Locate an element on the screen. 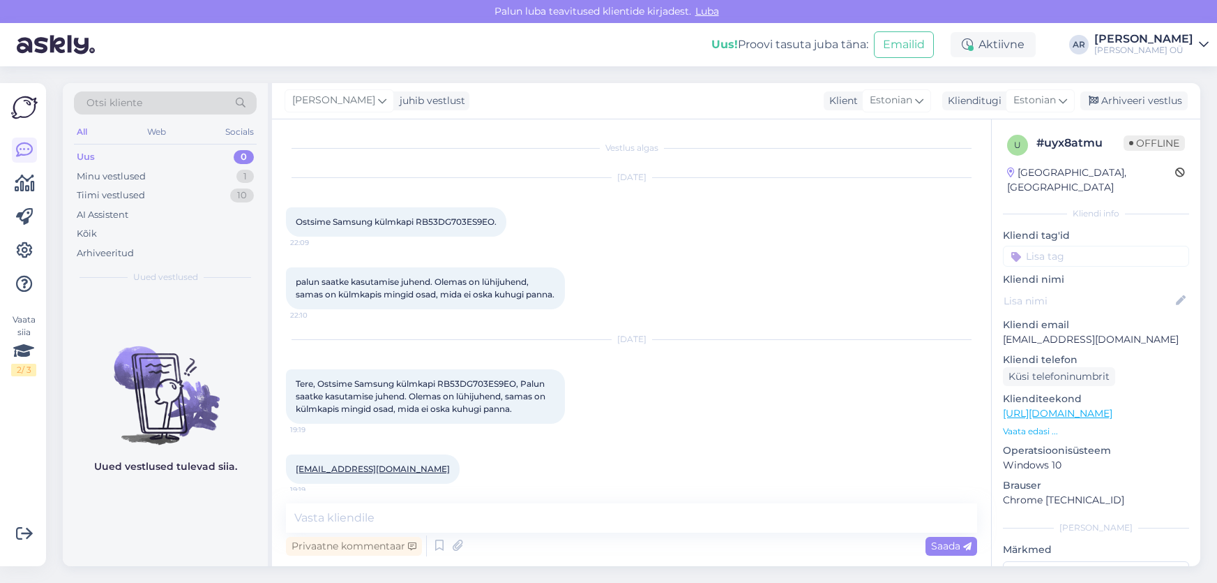  div: AR is located at coordinates (1079, 45).